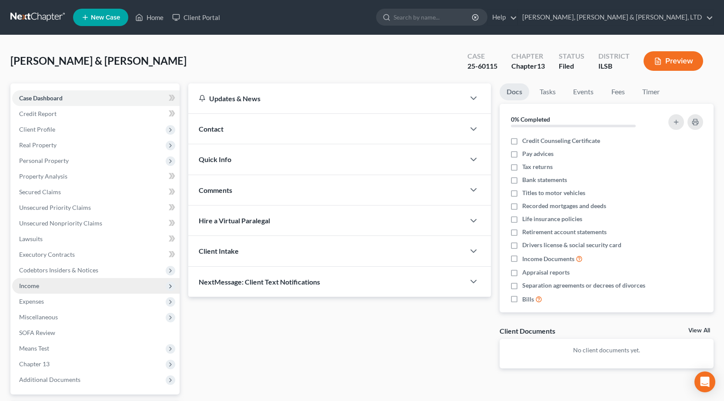 The width and height of the screenshot is (724, 401). I want to click on div: Open Intercom Messenger, so click(705, 382).